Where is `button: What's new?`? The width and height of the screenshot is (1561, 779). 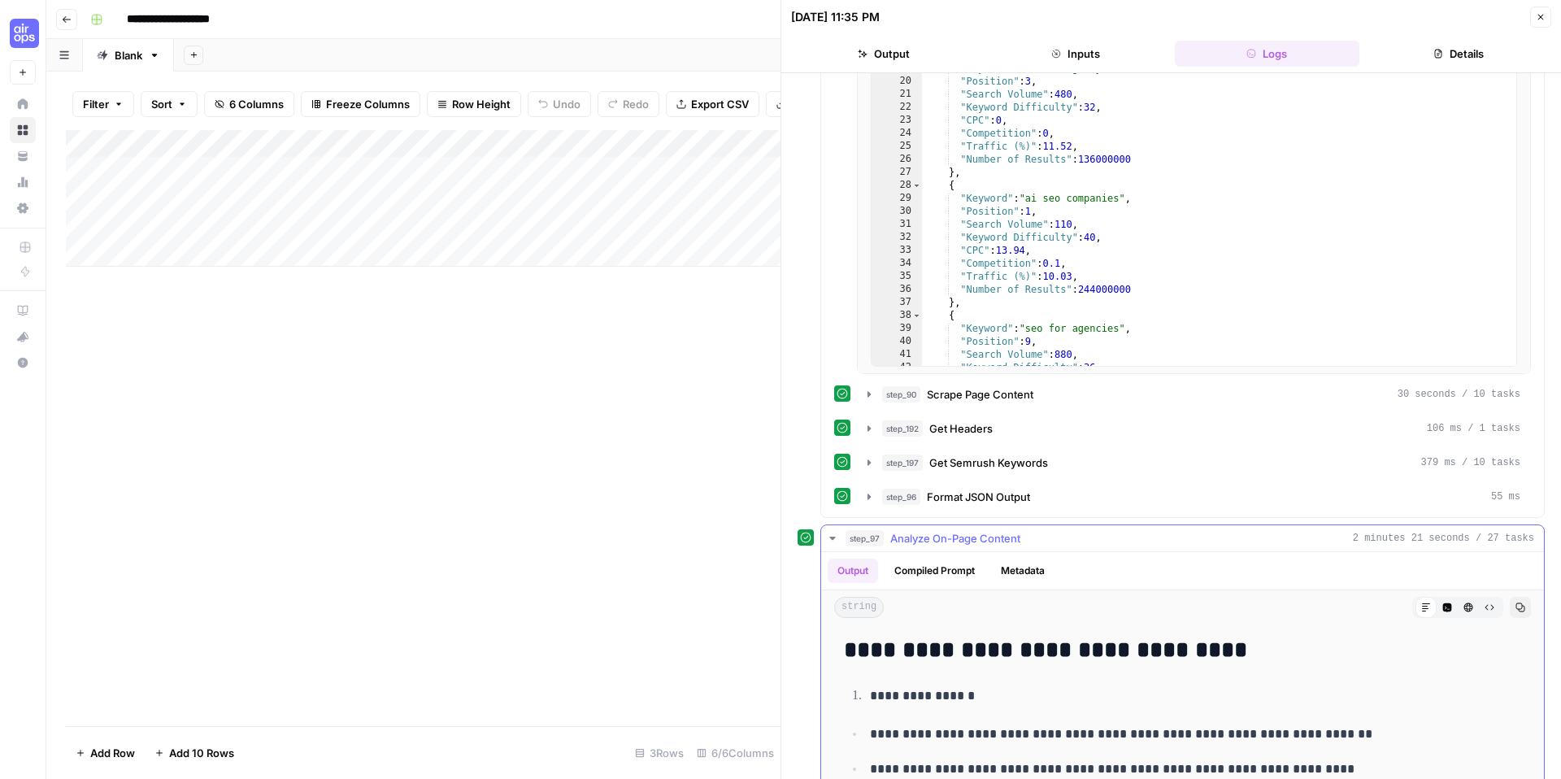
button: What's new? is located at coordinates (23, 337).